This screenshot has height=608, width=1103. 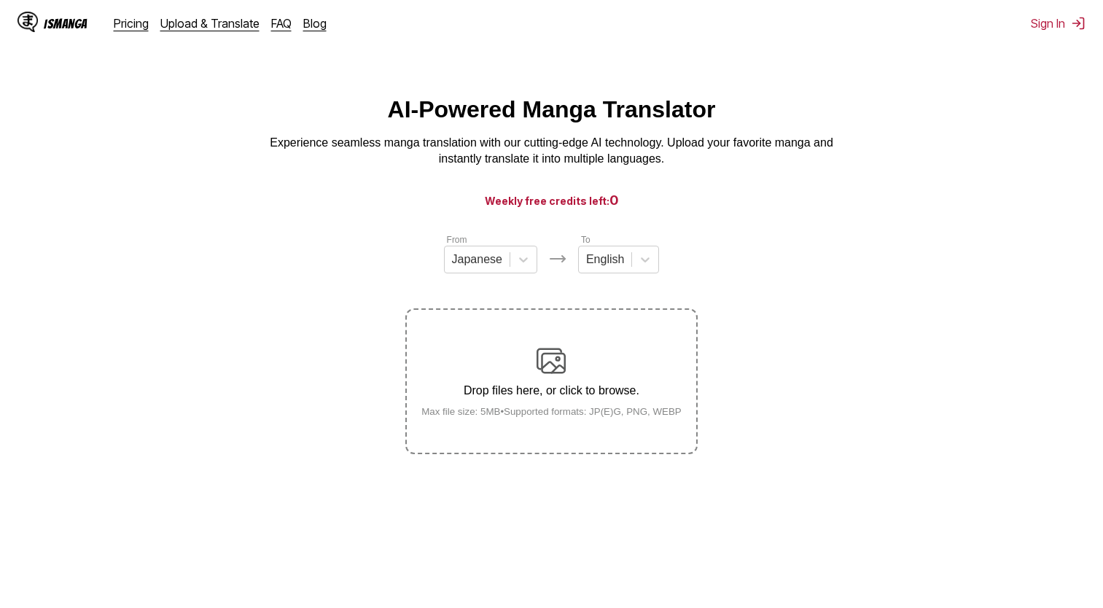 I want to click on h3: Weekly free credits left:, so click(x=551, y=200).